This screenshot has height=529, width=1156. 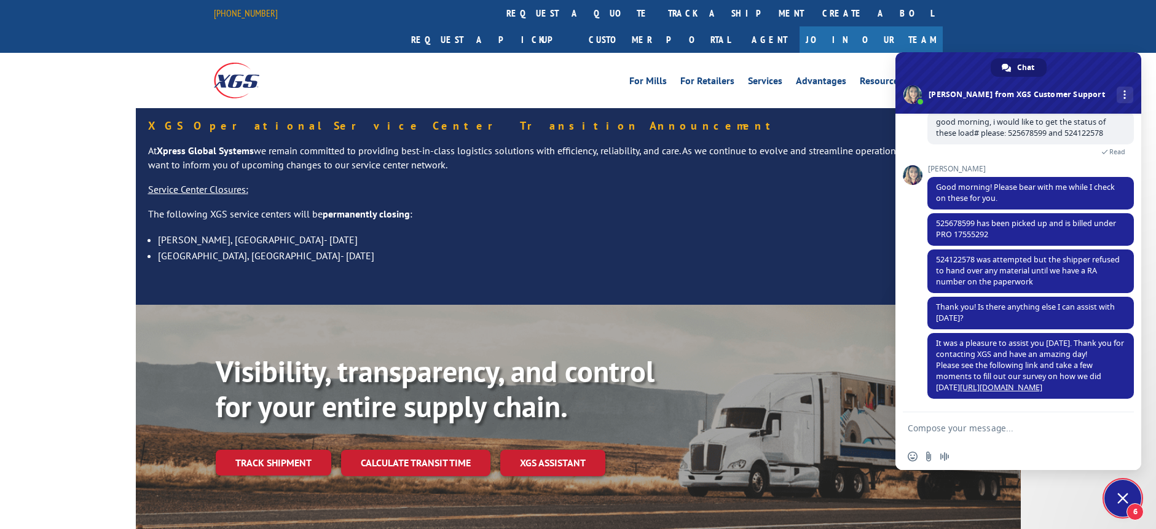 I want to click on a: Customer Portal, so click(x=660, y=39).